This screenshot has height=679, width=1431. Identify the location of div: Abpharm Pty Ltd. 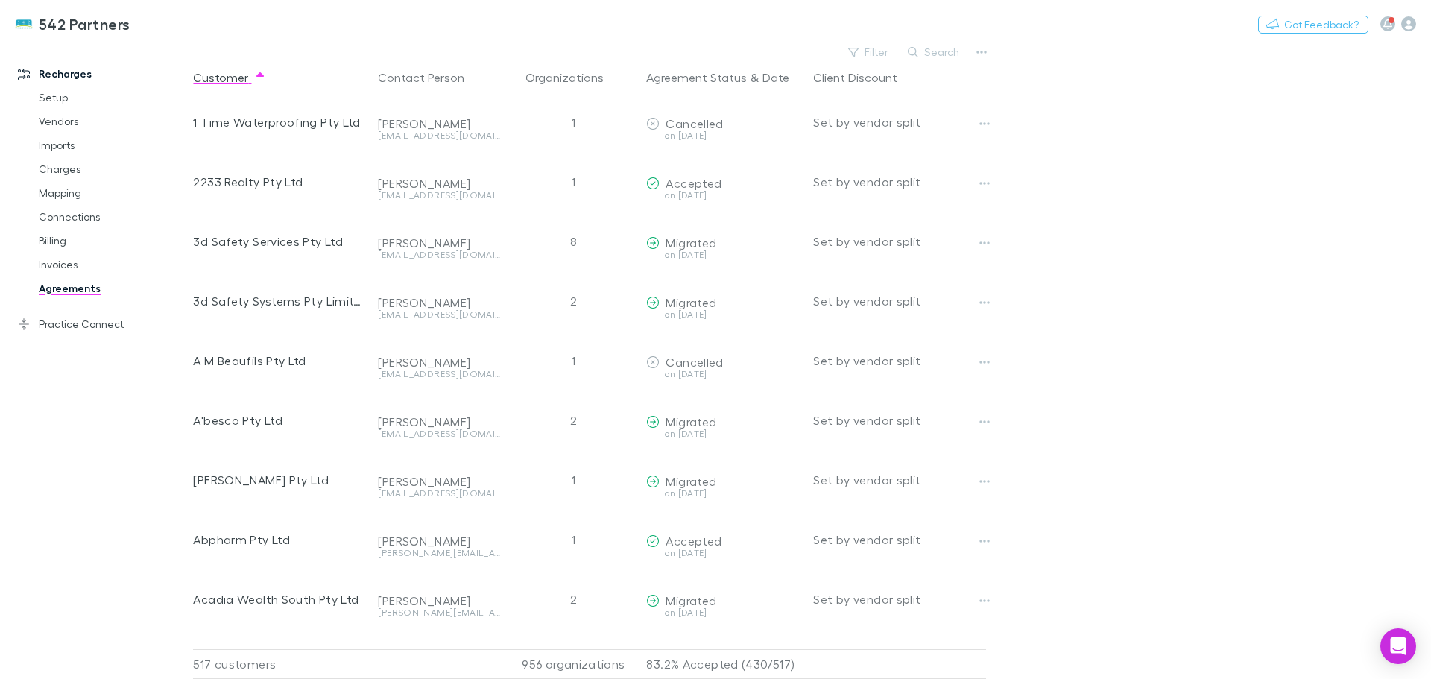
(280, 540).